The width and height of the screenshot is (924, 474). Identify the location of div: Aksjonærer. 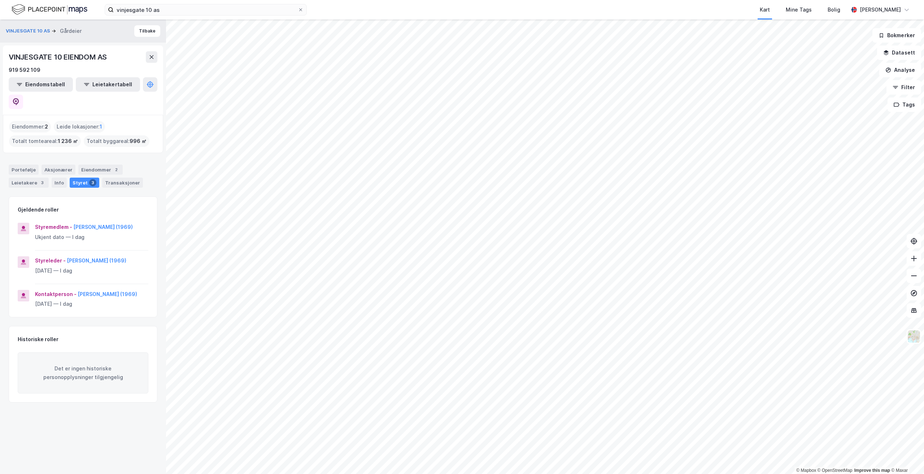
(58, 170).